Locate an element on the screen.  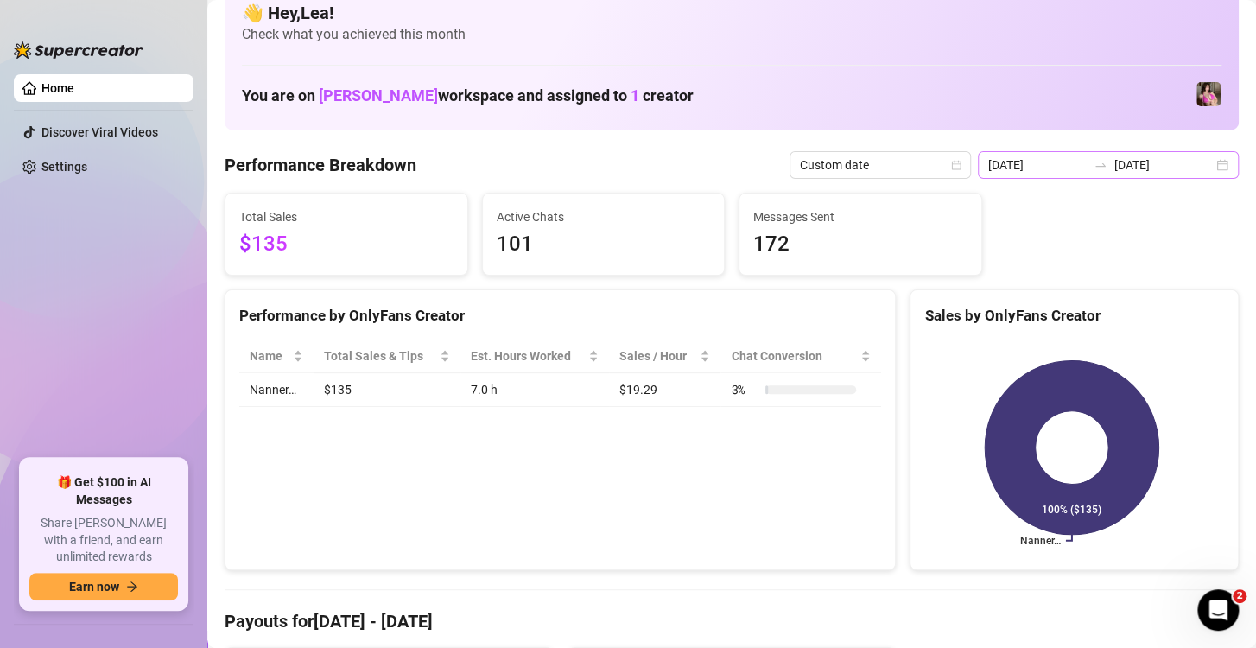
div: Sales by OnlyFans Creator is located at coordinates (1074, 315).